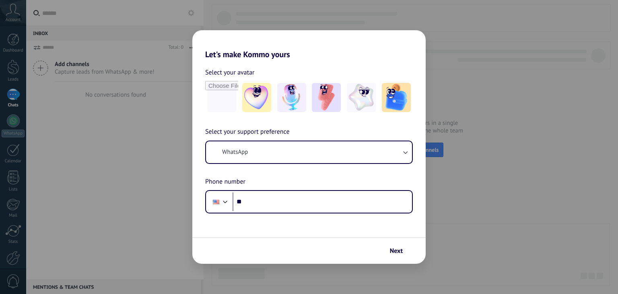 The height and width of the screenshot is (294, 618). What do you see at coordinates (361, 97) in the screenshot?
I see `img: -4.jpeg` at bounding box center [361, 97].